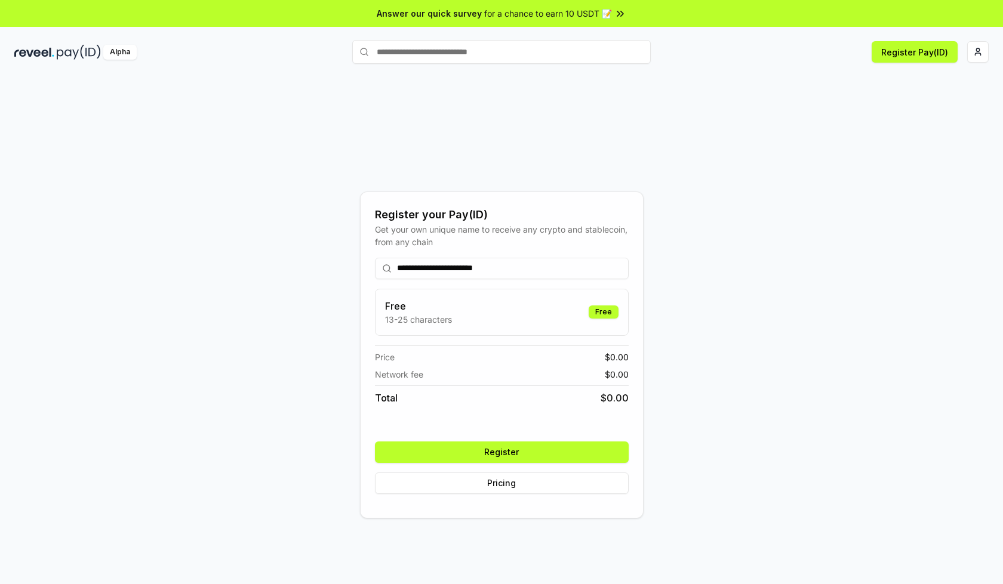 This screenshot has height=584, width=1003. What do you see at coordinates (501, 452) in the screenshot?
I see `button: Register` at bounding box center [501, 452].